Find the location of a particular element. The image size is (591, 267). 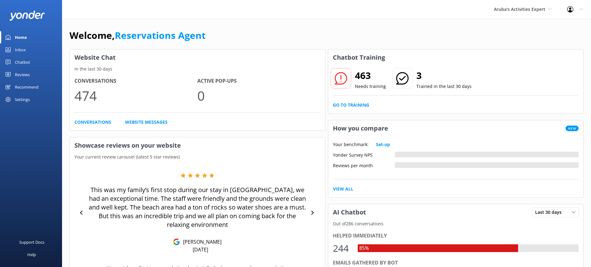

h4: Active Pop-ups is located at coordinates (259, 81).